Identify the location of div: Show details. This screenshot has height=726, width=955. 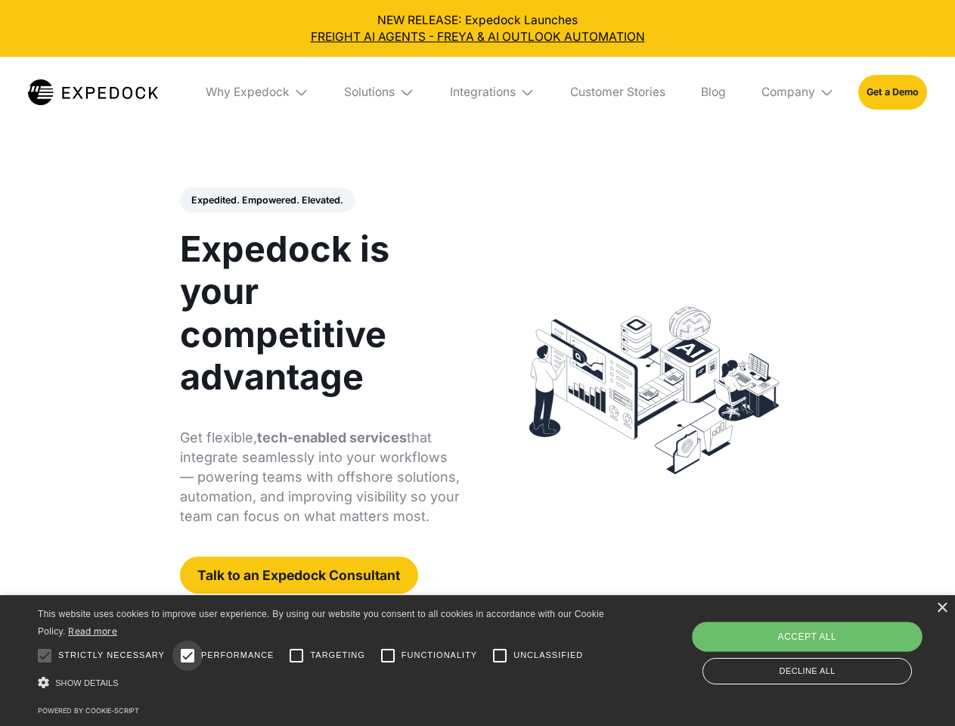
(324, 683).